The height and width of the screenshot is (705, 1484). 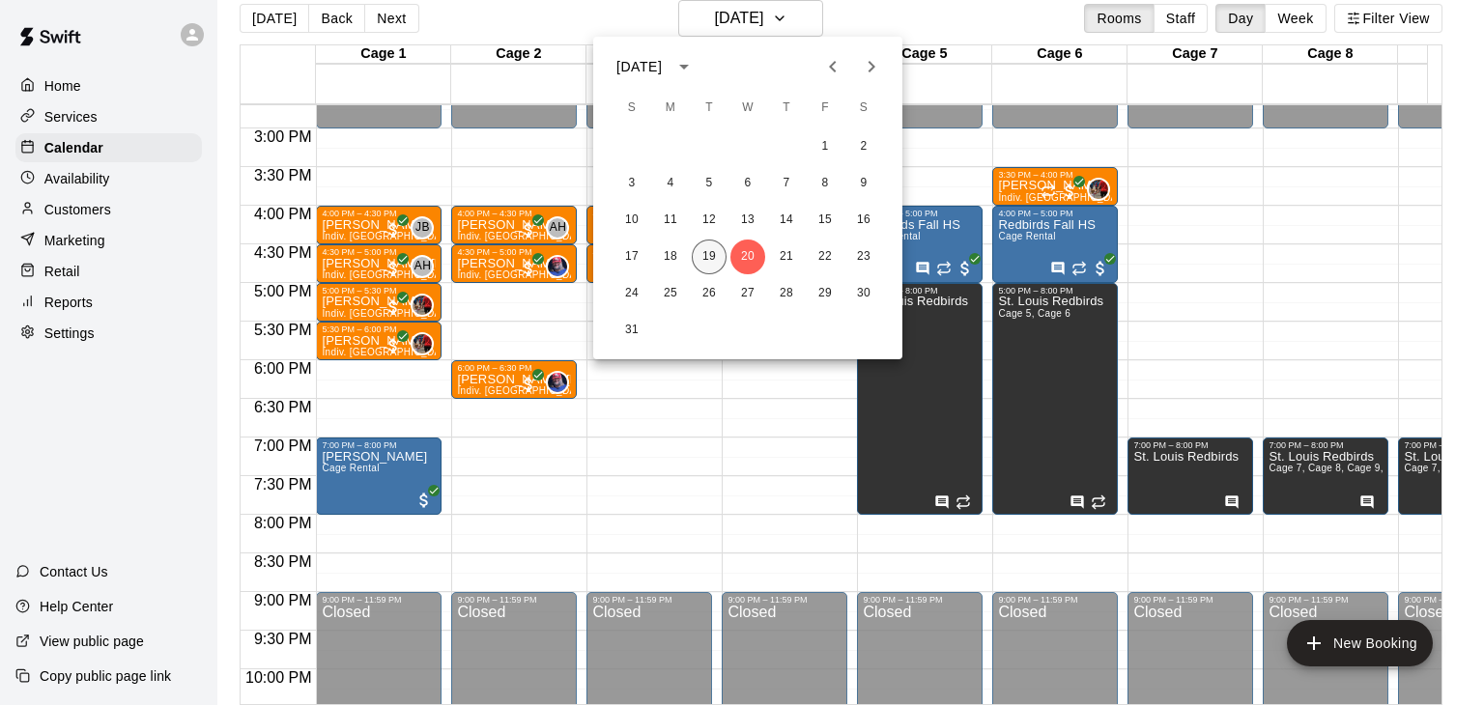 I want to click on button: 10, so click(x=632, y=220).